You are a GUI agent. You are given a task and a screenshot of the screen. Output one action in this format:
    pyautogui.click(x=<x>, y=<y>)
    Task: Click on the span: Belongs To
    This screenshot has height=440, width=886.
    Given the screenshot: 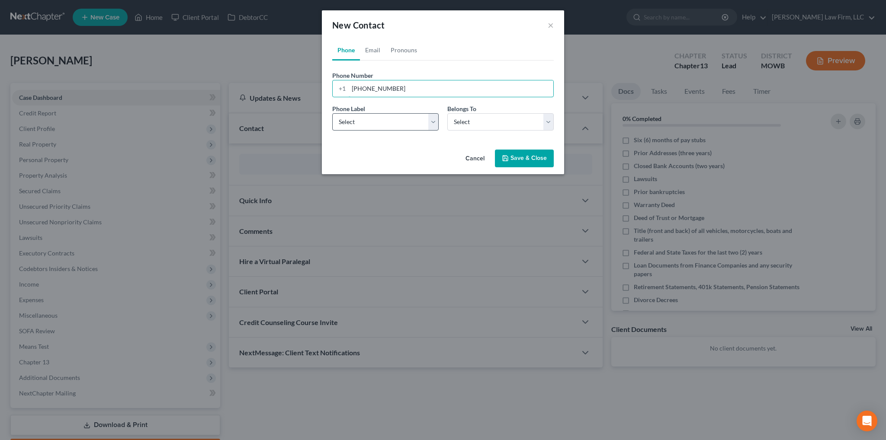 What is the action you would take?
    pyautogui.click(x=461, y=109)
    